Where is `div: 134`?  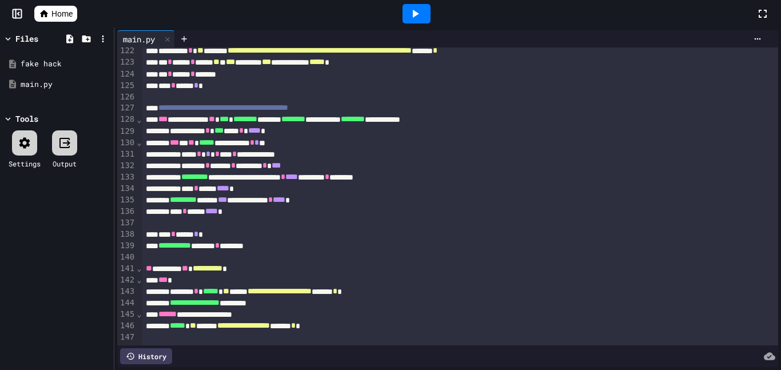 div: 134 is located at coordinates (126, 189).